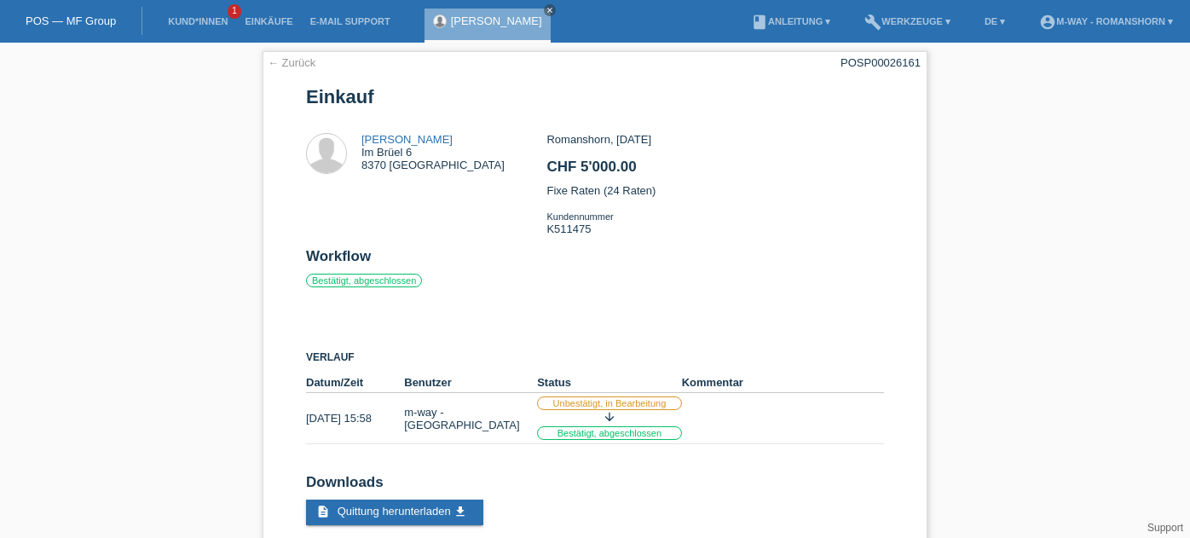 This screenshot has width=1190, height=538. I want to click on a: buildWerkzeuge ▾, so click(907, 21).